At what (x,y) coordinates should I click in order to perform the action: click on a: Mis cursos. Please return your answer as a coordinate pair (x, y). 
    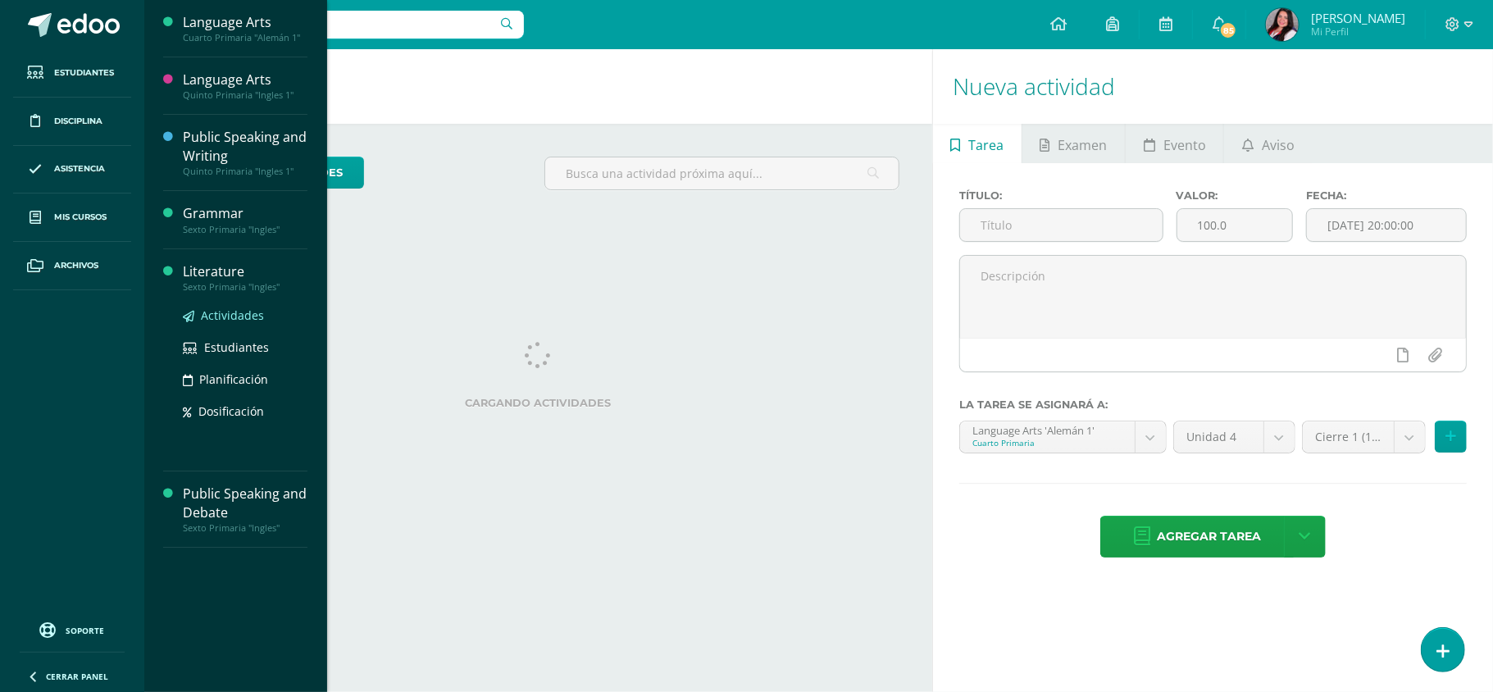
    Looking at the image, I should click on (72, 217).